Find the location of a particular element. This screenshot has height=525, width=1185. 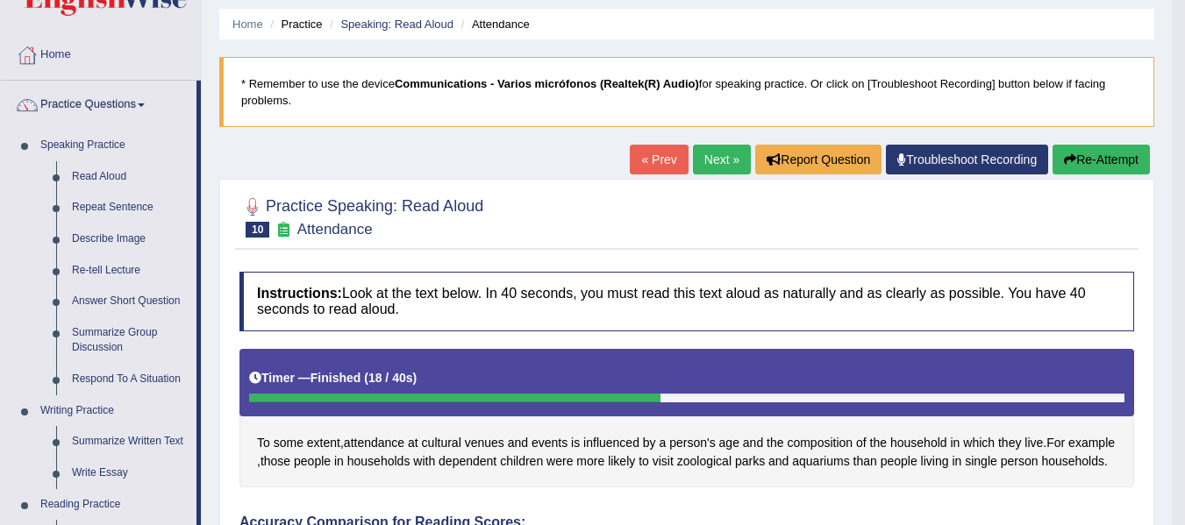

a: Answer Short Question is located at coordinates (130, 302).